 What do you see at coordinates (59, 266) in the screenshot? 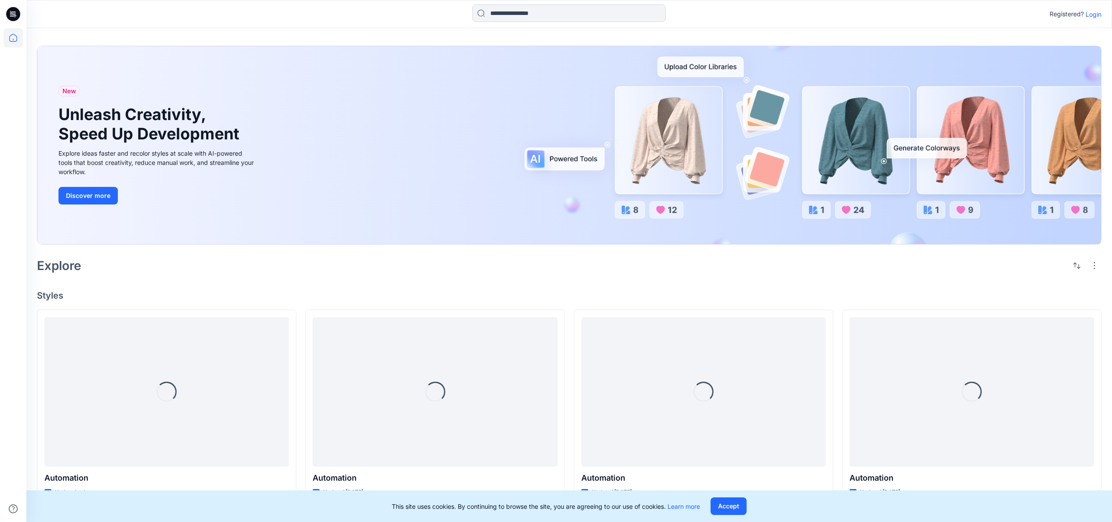
I see `h2: Explore` at bounding box center [59, 266].